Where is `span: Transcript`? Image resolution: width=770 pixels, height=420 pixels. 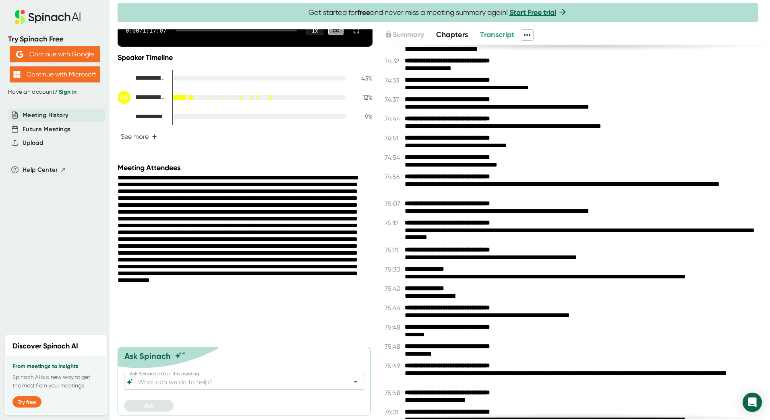 span: Transcript is located at coordinates (497, 35).